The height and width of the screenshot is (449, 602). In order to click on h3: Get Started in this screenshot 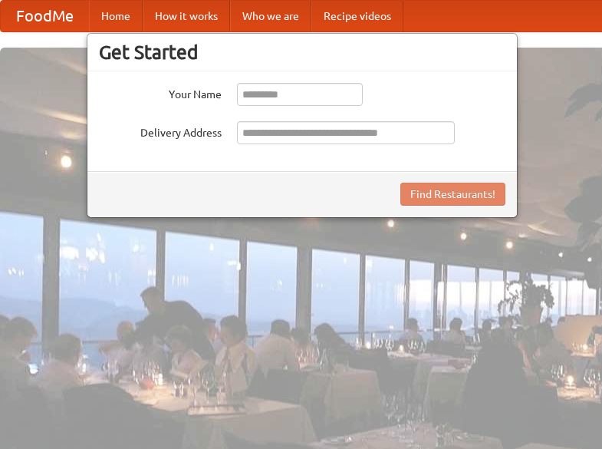, I will do `click(302, 52)`.